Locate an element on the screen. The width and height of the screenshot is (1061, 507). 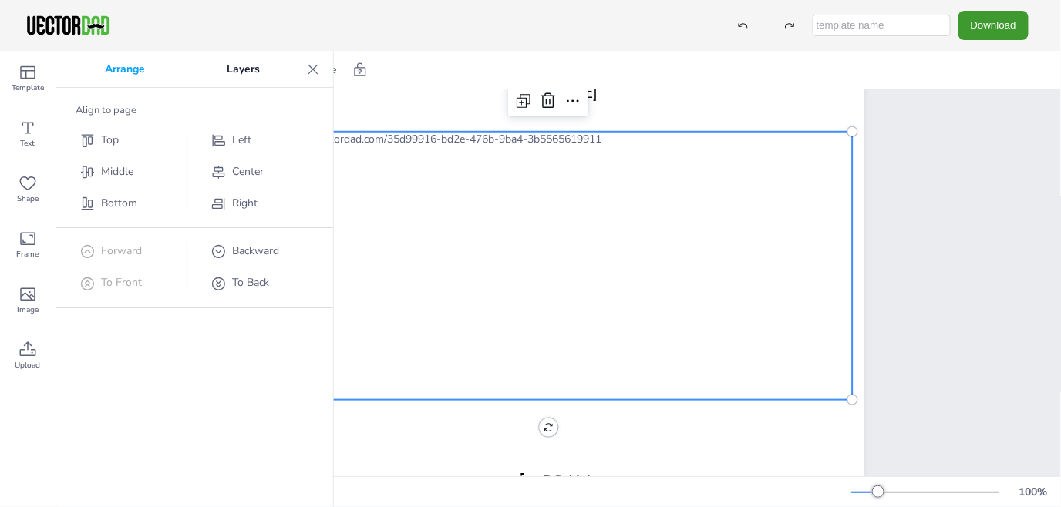
input: template name is located at coordinates (881, 25).